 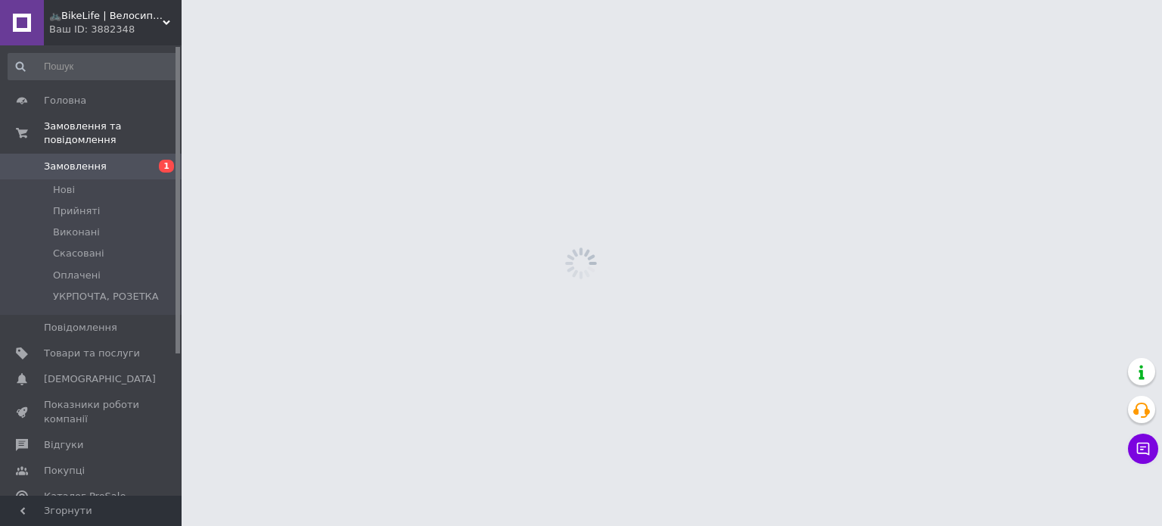 I want to click on span: Замовлення, so click(x=75, y=166).